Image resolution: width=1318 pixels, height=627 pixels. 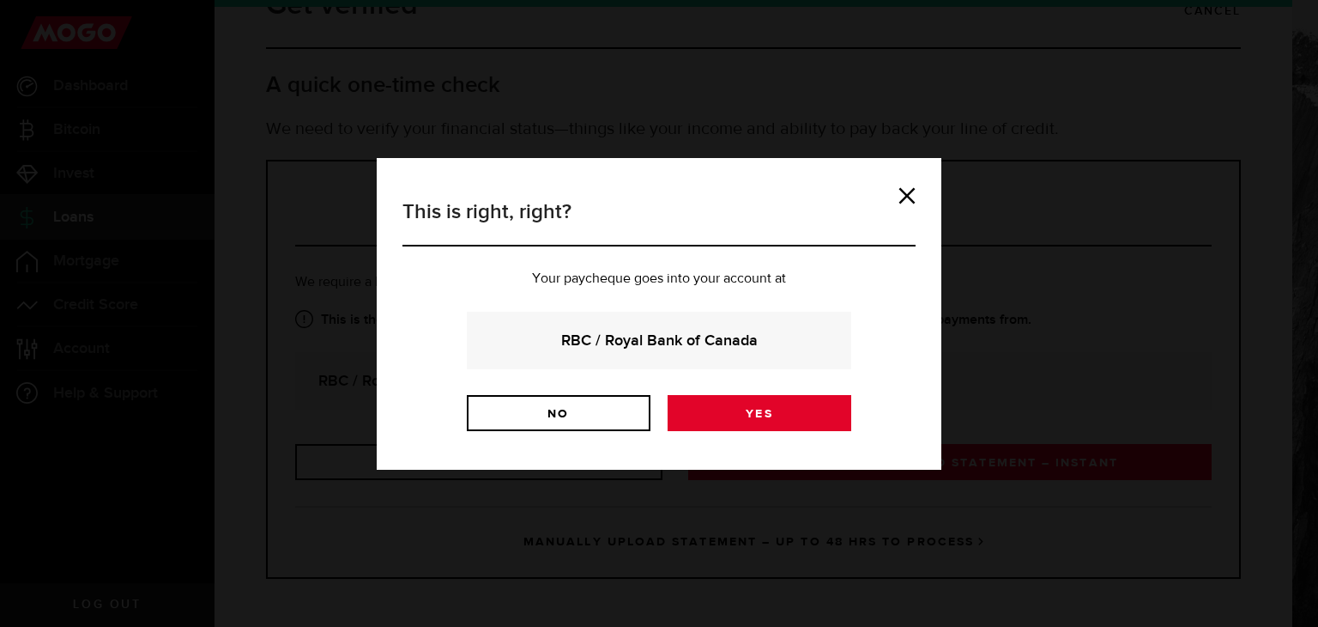 I want to click on button: Open LiveChat chat widget, so click(x=39, y=33).